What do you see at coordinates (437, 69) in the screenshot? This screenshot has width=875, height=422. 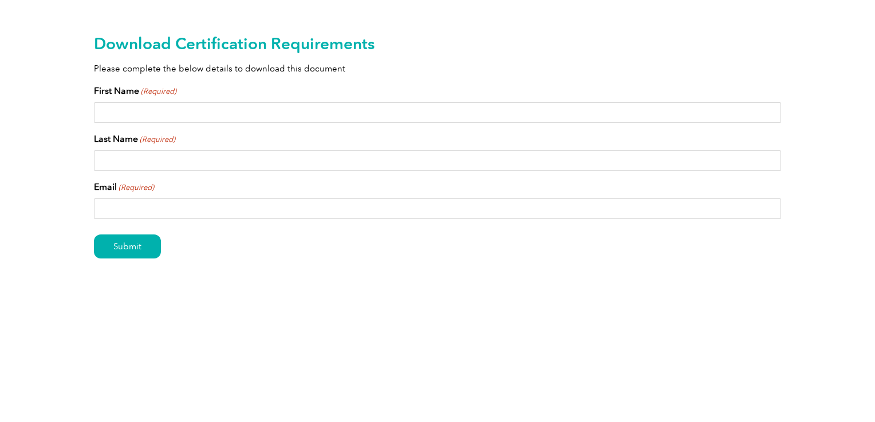 I see `p: Please complete the below details to download this document` at bounding box center [437, 69].